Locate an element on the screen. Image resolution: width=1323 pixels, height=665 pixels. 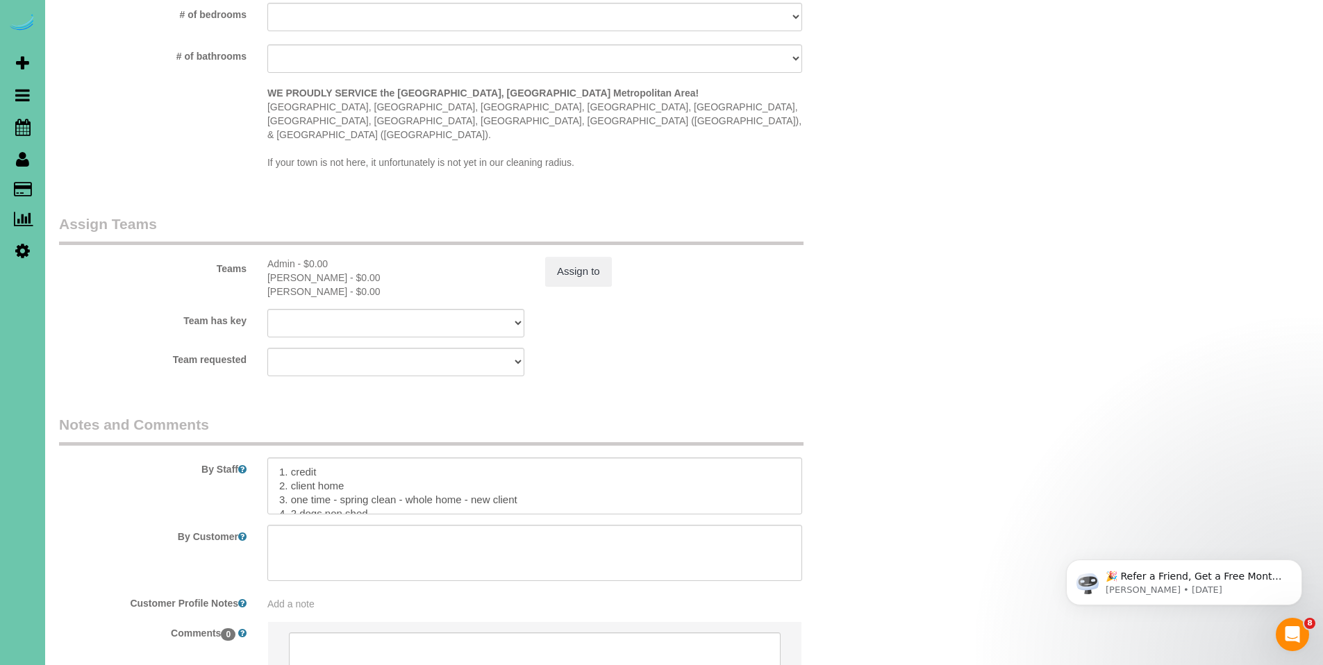
button: Assign to is located at coordinates (578, 272).